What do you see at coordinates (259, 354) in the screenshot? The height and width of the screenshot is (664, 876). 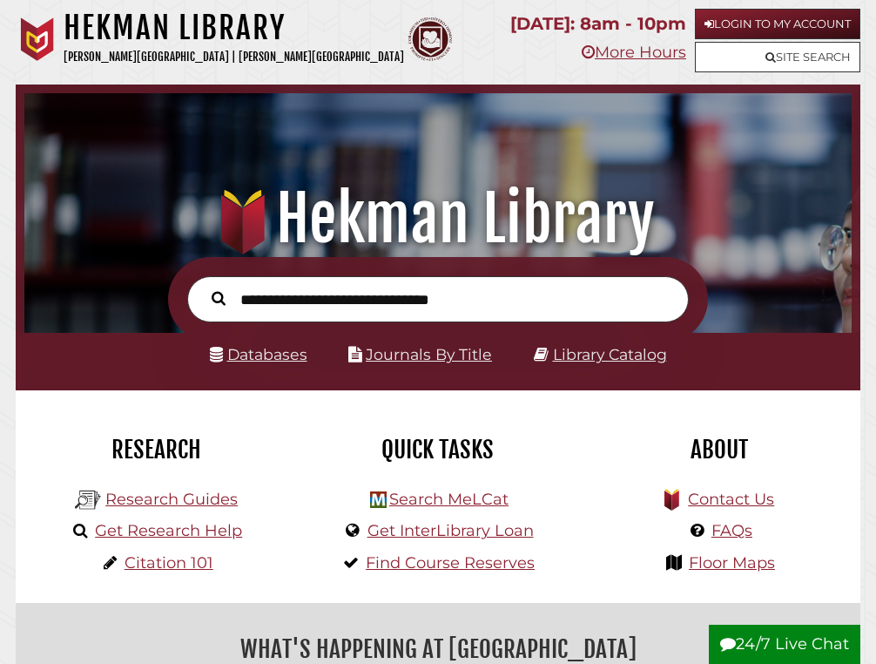 I see `a: Databases` at bounding box center [259, 354].